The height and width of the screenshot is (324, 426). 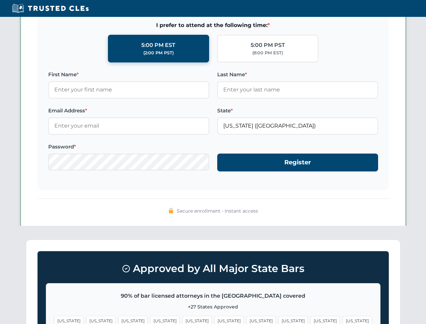 What do you see at coordinates (268, 53) in the screenshot?
I see `div: (8:00 PM EST)` at bounding box center [268, 53].